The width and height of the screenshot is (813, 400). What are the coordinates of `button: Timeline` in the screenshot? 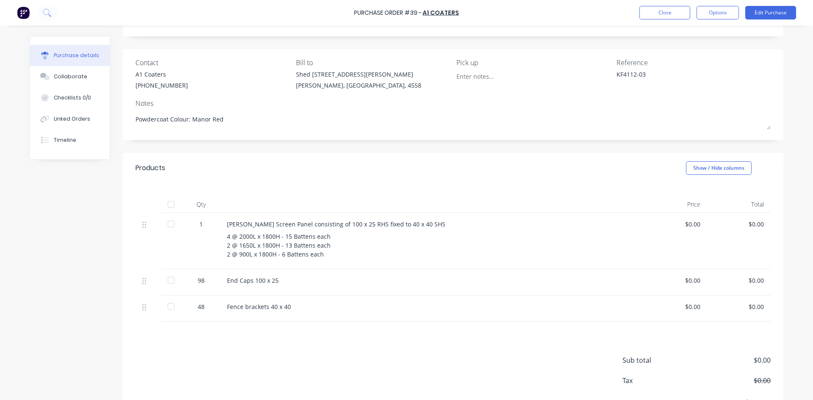 It's located at (70, 140).